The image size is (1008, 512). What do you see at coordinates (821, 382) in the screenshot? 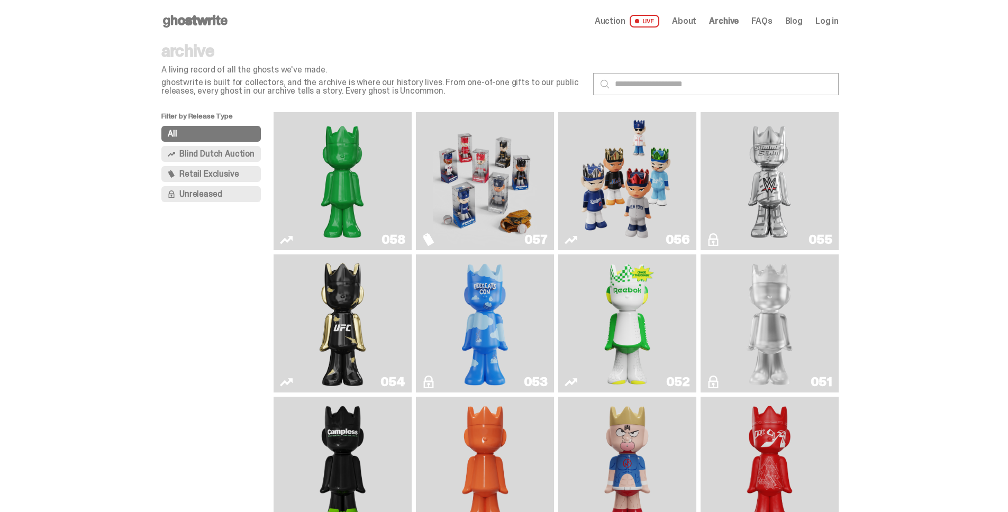
I see `div: 051` at bounding box center [821, 382].